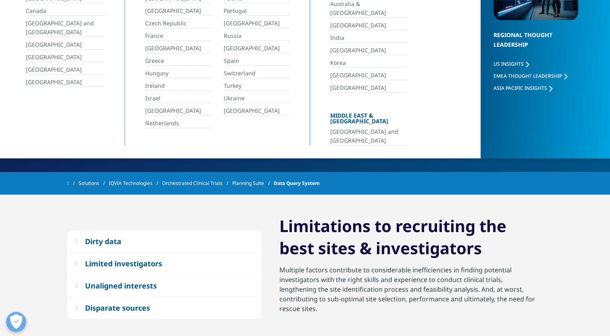  What do you see at coordinates (178, 36) in the screenshot?
I see `a: France` at bounding box center [178, 36].